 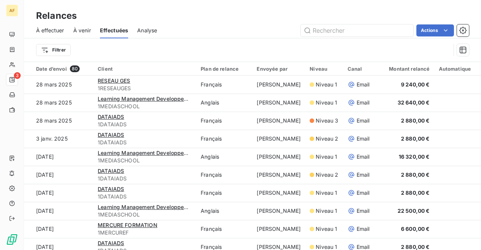 I want to click on div: Envoyée par, so click(x=279, y=69).